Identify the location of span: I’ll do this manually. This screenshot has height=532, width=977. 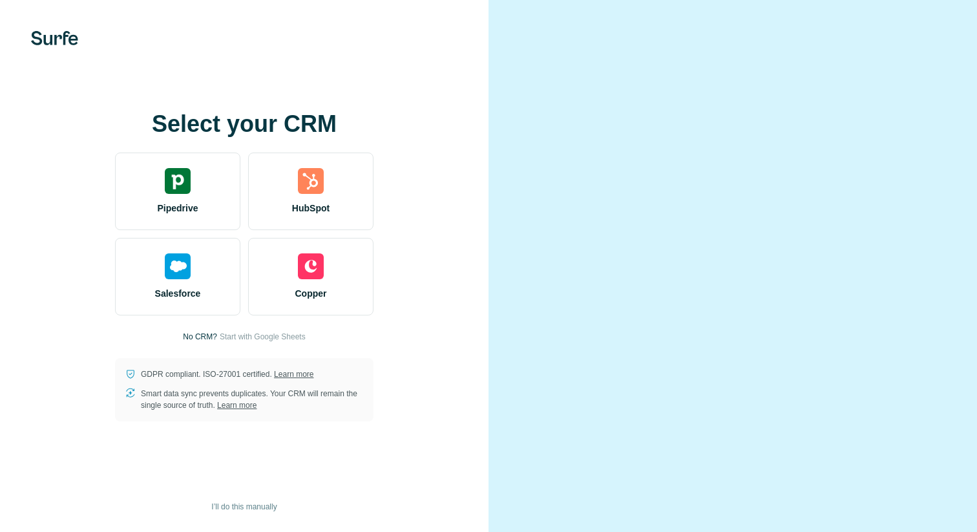
(244, 507).